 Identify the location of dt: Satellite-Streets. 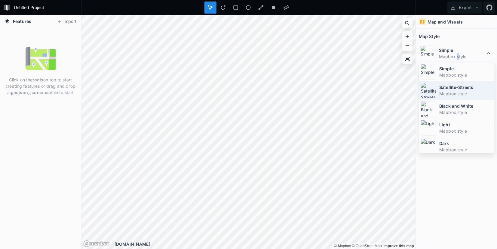
(466, 87).